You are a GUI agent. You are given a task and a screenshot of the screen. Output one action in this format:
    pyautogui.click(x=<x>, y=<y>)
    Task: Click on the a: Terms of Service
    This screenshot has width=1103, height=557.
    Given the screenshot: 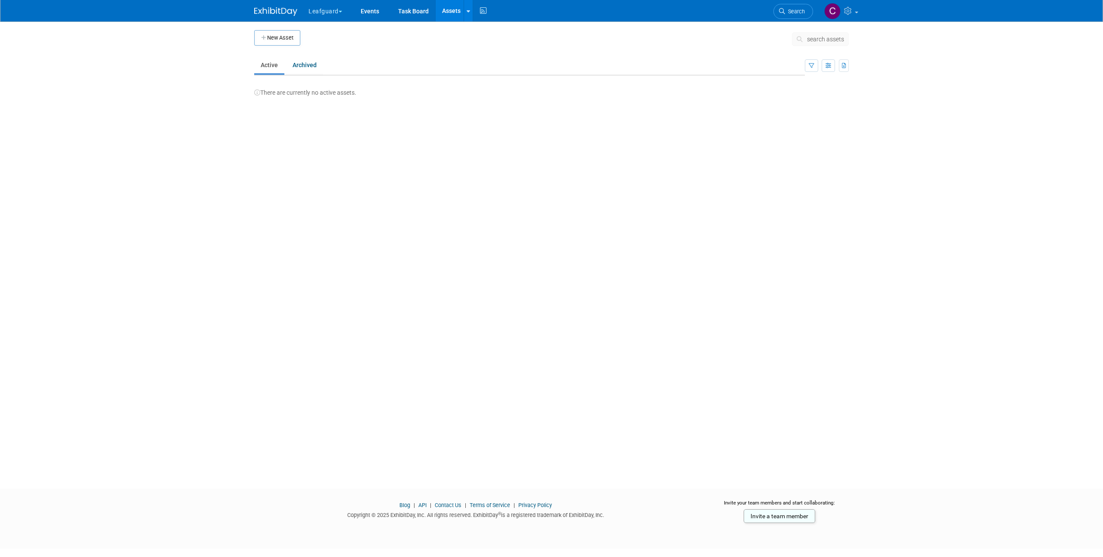 What is the action you would take?
    pyautogui.click(x=490, y=505)
    